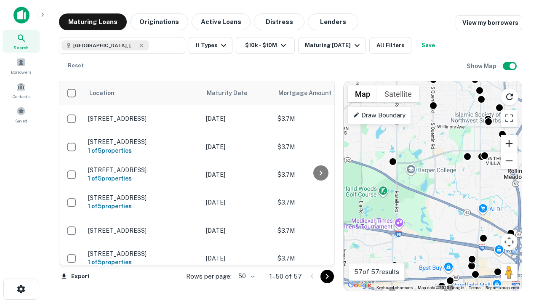 Image resolution: width=539 pixels, height=303 pixels. I want to click on button: 11 Types, so click(210, 45).